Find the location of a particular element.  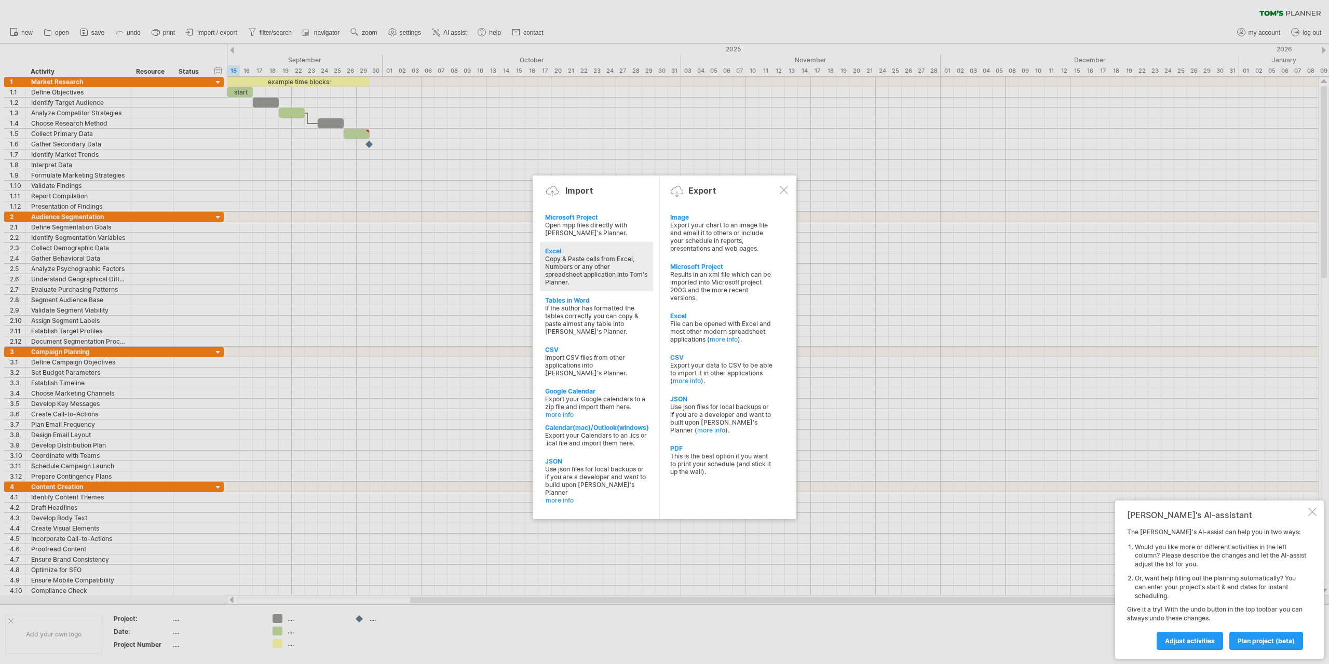

span: plan project (beta) is located at coordinates (1266, 641).